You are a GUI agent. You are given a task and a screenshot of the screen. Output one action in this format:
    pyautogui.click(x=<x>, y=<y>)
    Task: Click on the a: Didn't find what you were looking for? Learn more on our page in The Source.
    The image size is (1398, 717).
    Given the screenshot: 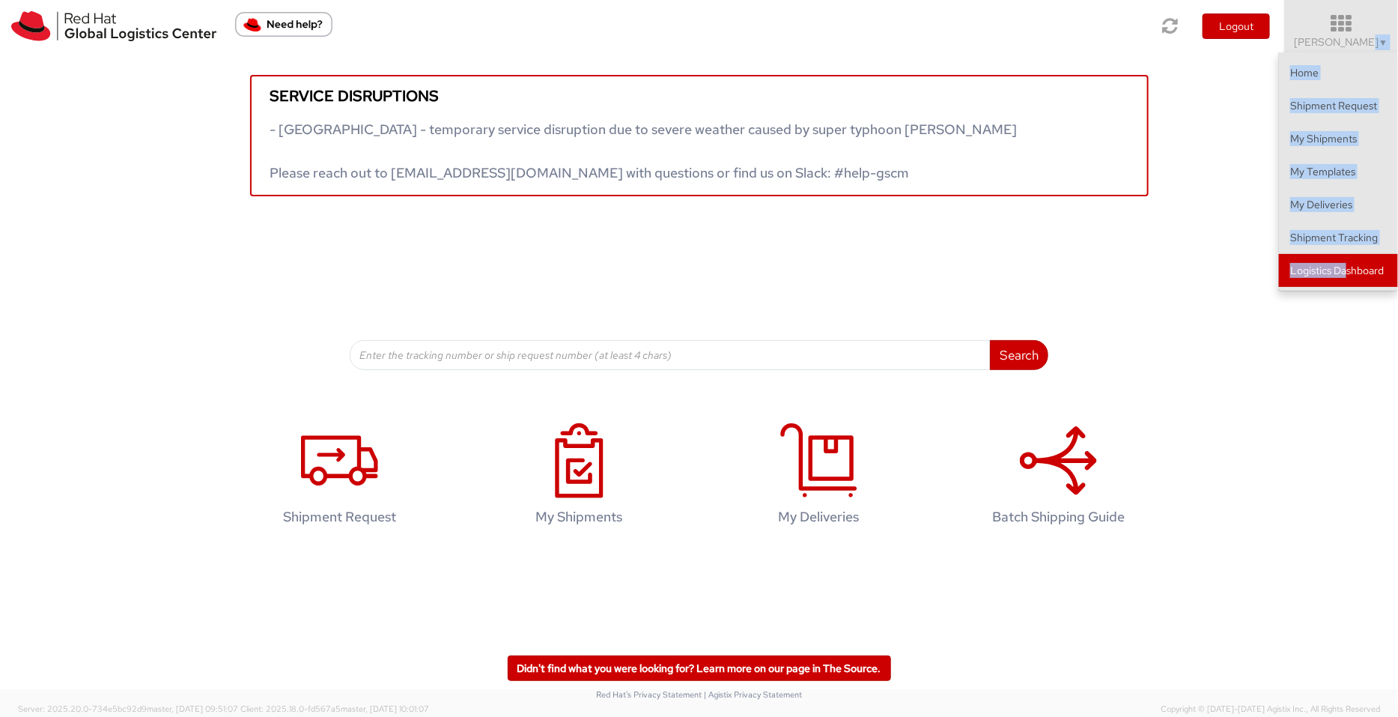 What is the action you would take?
    pyautogui.click(x=699, y=668)
    